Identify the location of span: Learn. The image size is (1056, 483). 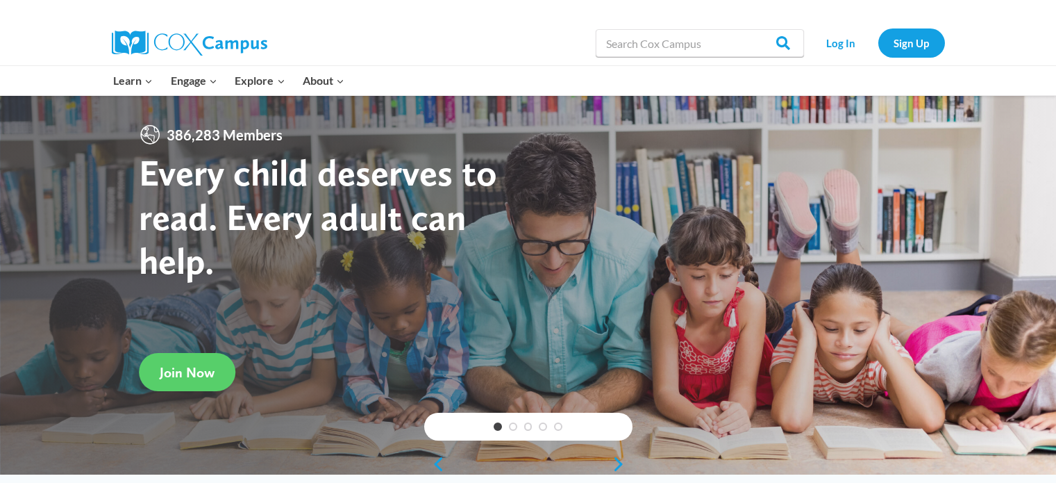
(133, 81).